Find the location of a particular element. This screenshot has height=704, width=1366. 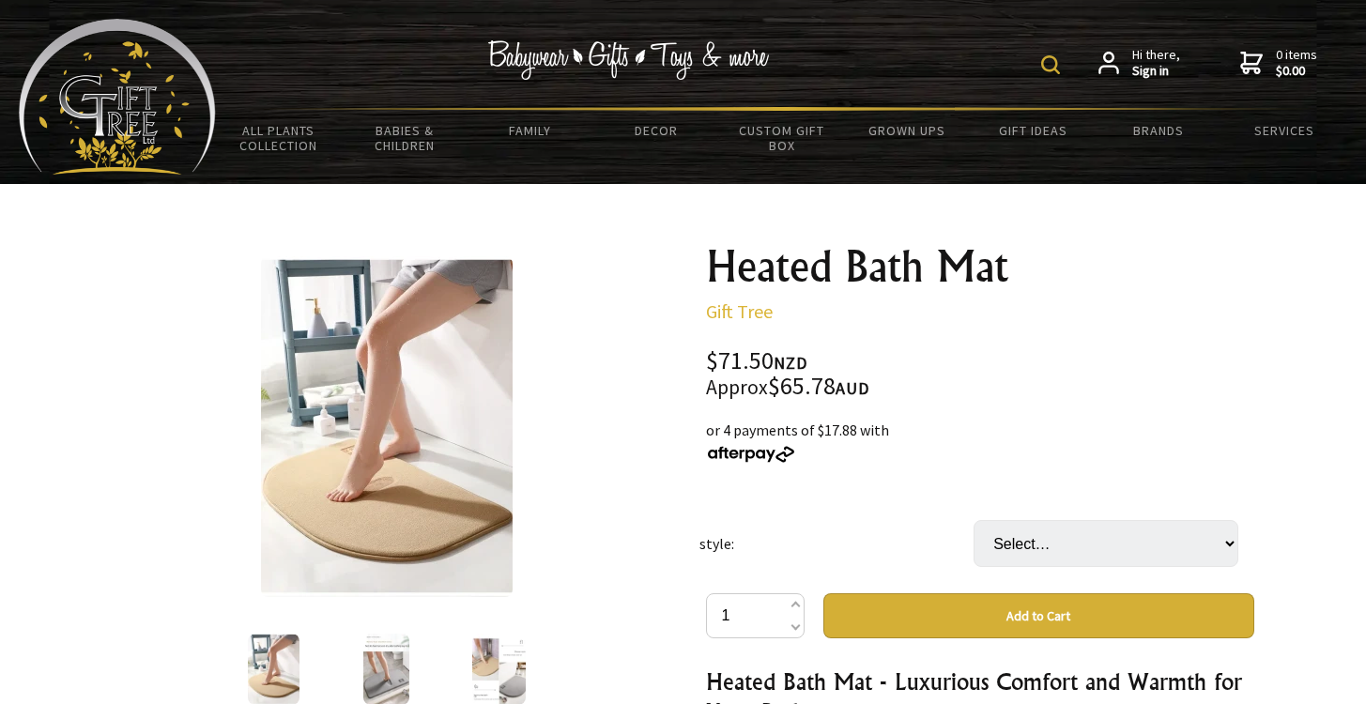

div: $71.50 $65.78 is located at coordinates (980, 374).